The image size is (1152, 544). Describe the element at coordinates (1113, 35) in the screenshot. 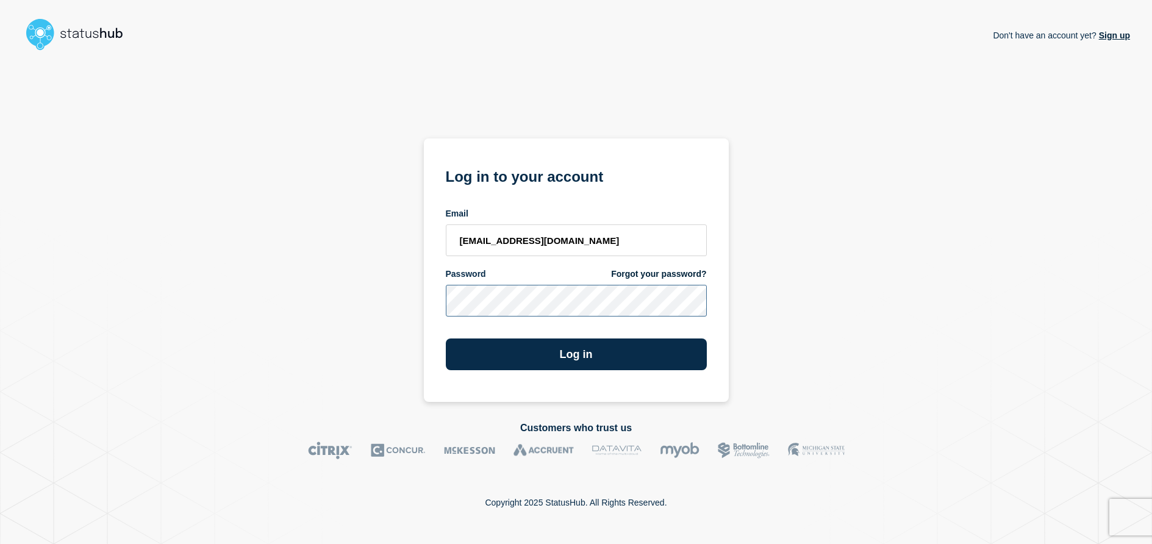

I see `a: Sign up` at that location.